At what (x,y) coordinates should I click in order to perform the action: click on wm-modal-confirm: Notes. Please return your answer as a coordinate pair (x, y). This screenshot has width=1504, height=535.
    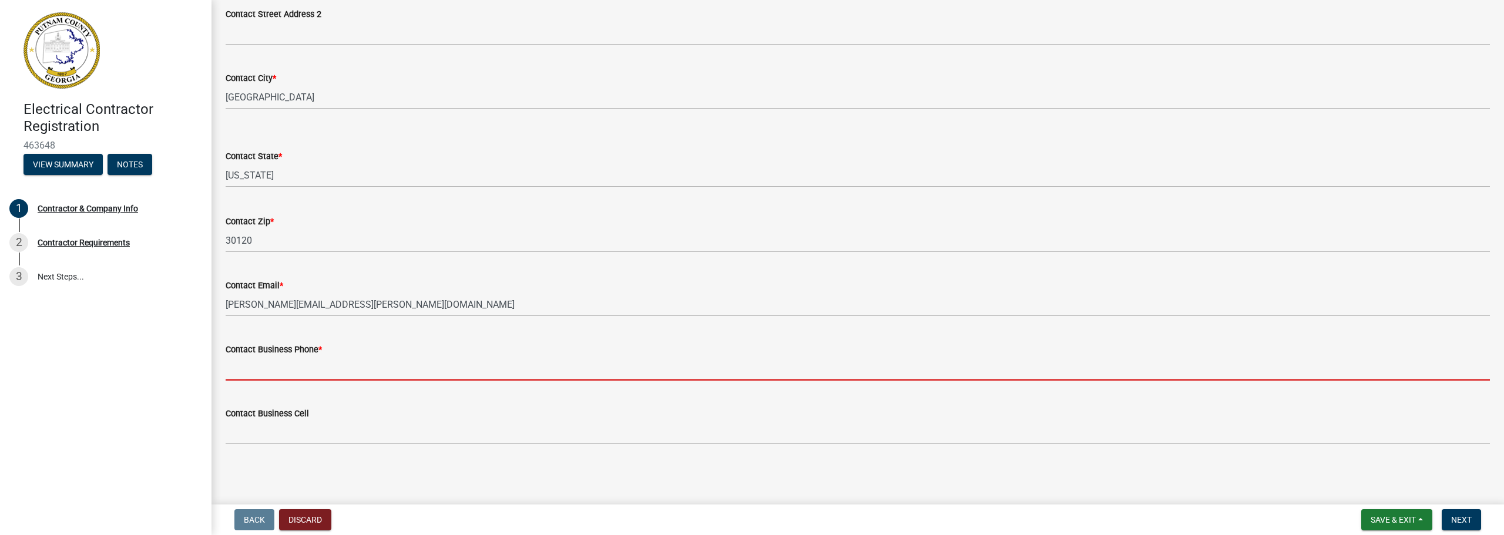
    Looking at the image, I should click on (130, 165).